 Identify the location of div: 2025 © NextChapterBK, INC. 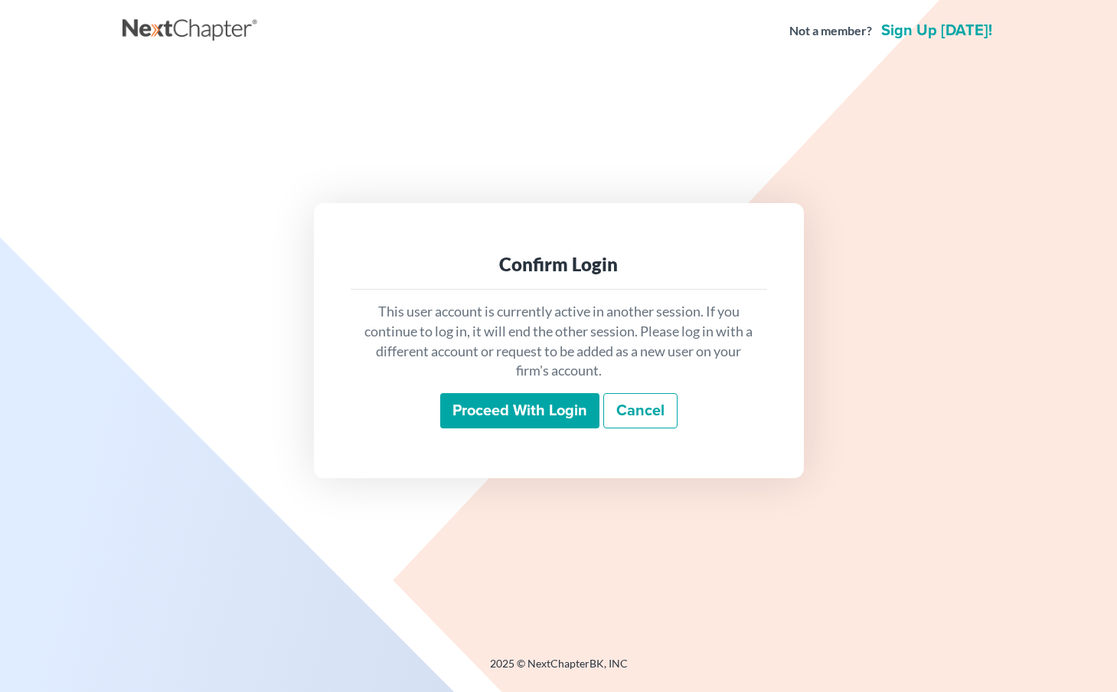
(559, 669).